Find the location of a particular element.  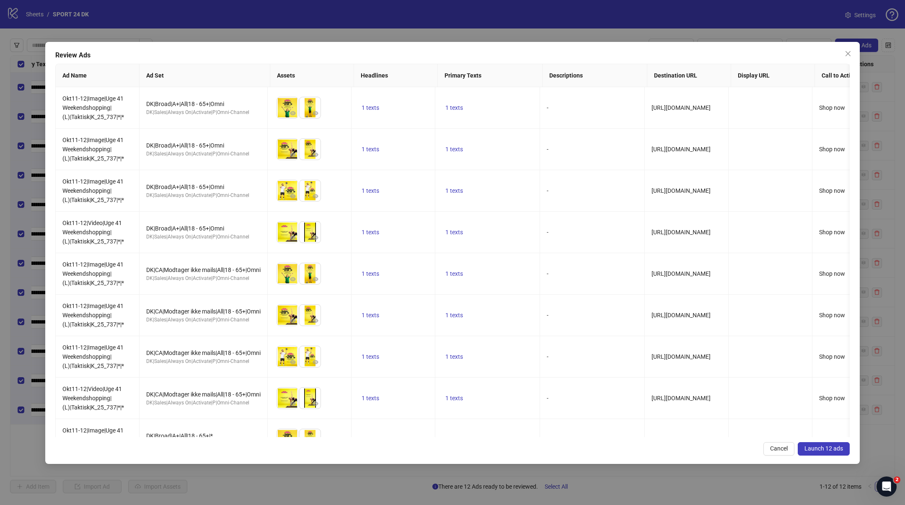

div: DK|Broad|A+|All|18 - 65+|* is located at coordinates (203, 436).